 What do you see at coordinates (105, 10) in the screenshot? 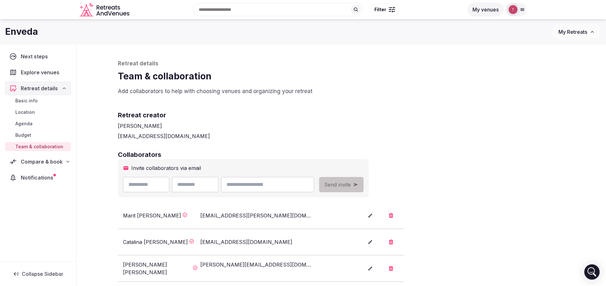
I see `a: Visit the homepage` at bounding box center [105, 10].